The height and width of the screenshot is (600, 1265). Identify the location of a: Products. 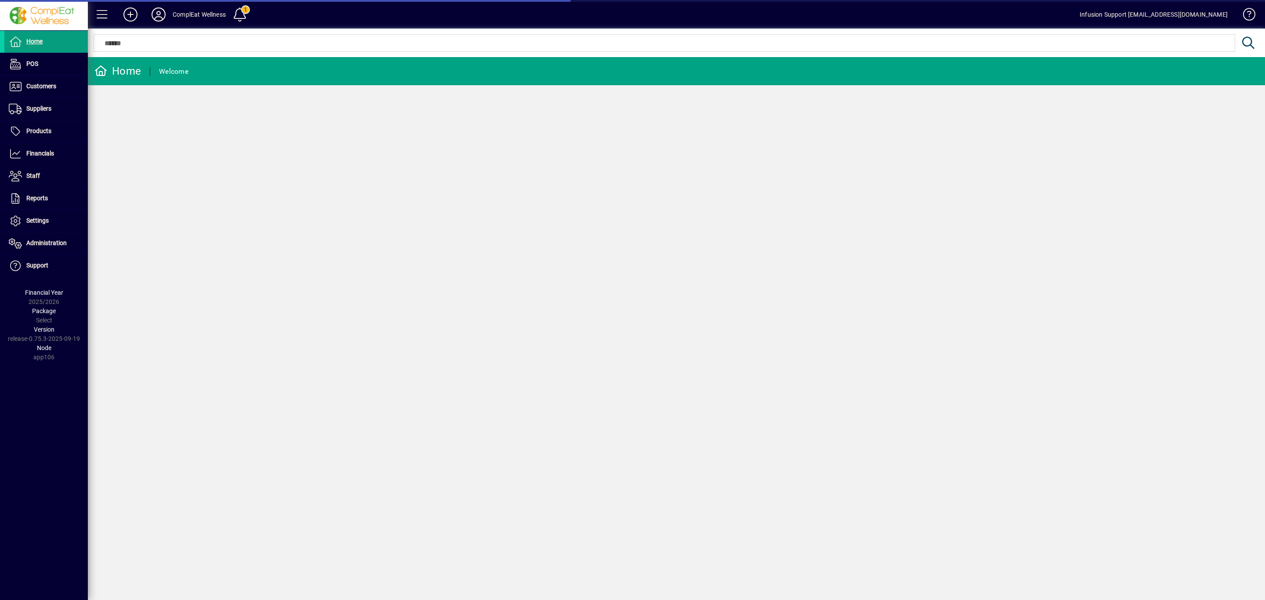
(46, 131).